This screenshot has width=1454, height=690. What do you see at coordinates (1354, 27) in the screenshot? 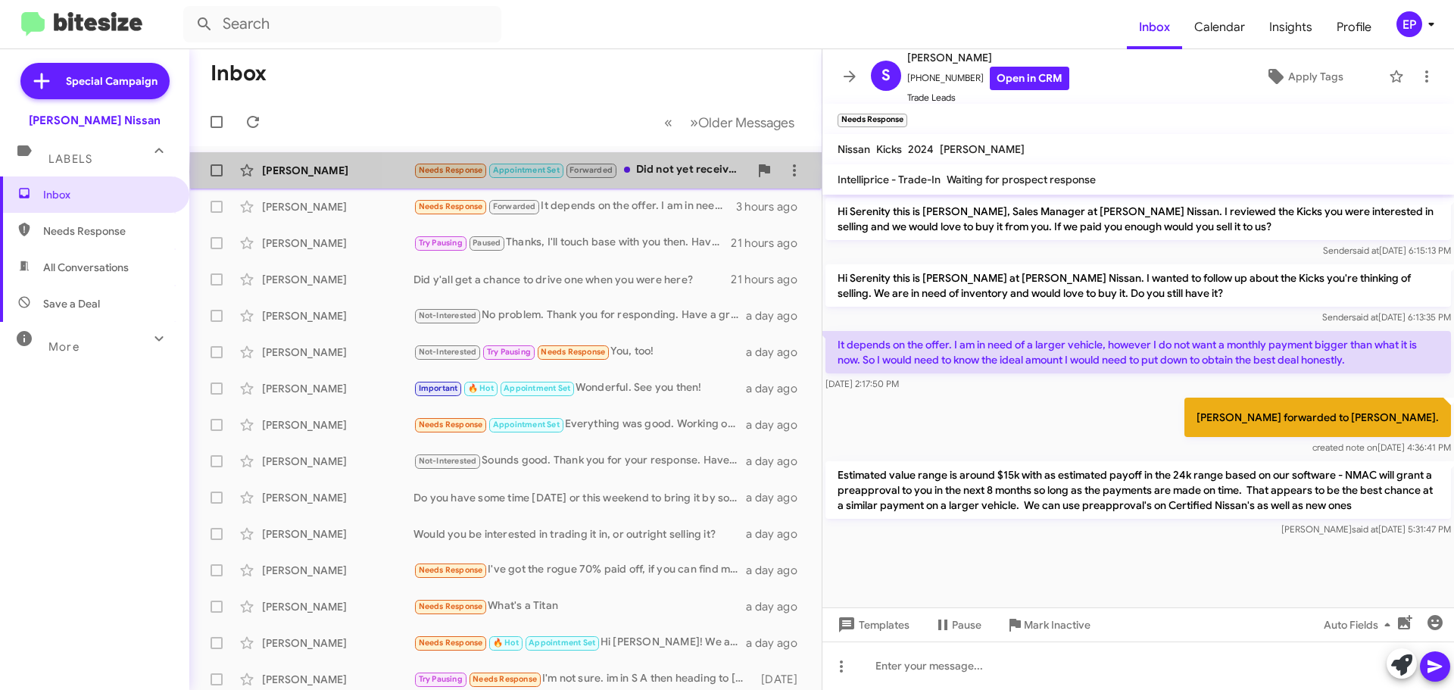
I see `a: Profile` at bounding box center [1354, 27].